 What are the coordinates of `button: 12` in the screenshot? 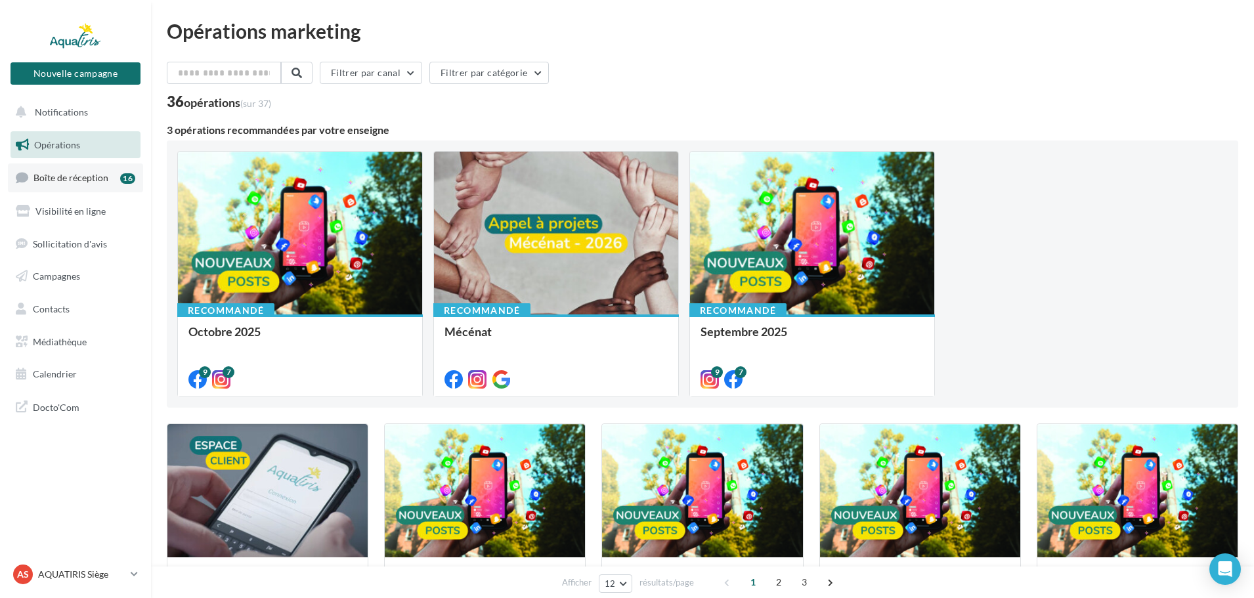 It's located at (615, 584).